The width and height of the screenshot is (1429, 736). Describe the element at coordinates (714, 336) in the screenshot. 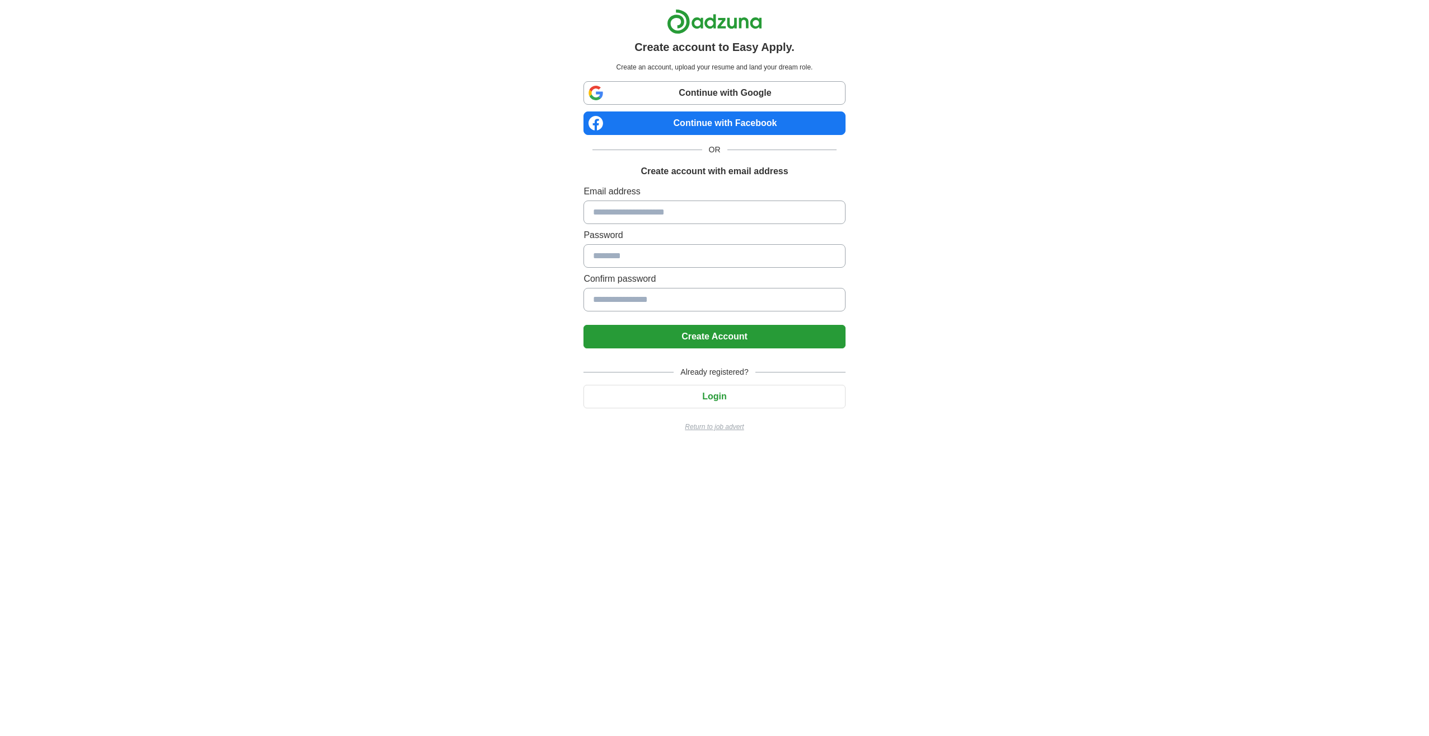

I see `button: Create Account` at that location.